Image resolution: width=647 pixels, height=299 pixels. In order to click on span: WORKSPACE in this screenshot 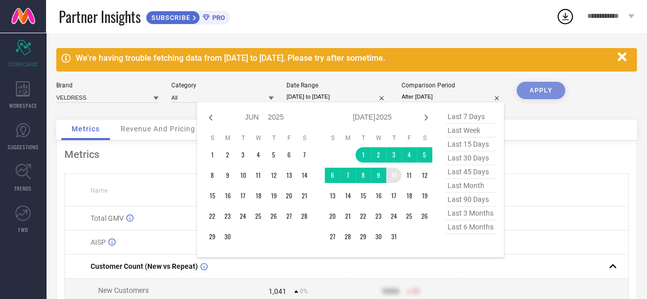, I will do `click(23, 105)`.